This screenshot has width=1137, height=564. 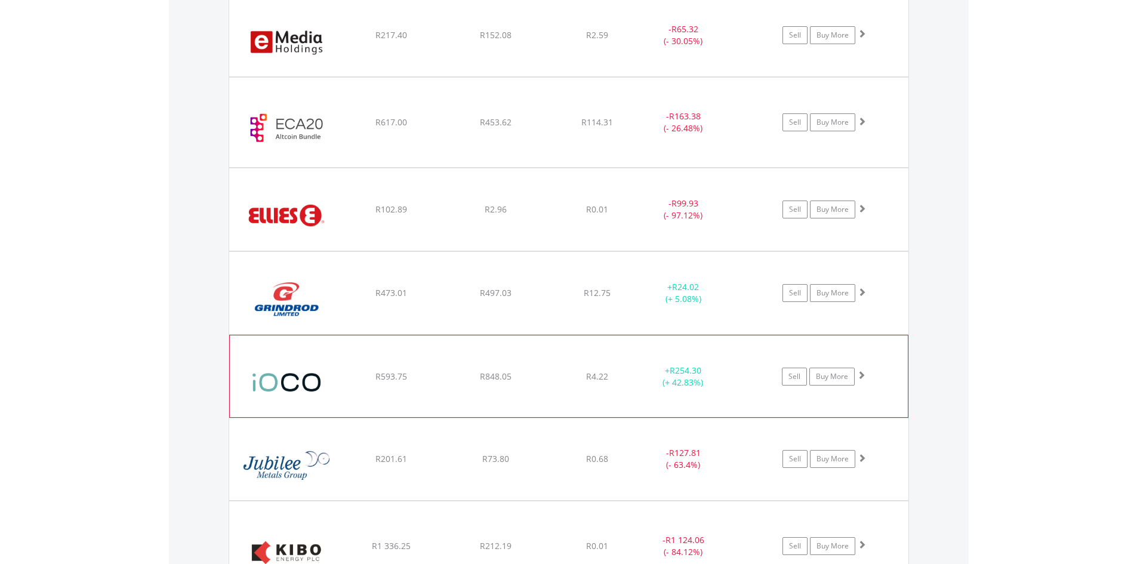 I want to click on img: EQU.ZA.GND.png, so click(x=286, y=299).